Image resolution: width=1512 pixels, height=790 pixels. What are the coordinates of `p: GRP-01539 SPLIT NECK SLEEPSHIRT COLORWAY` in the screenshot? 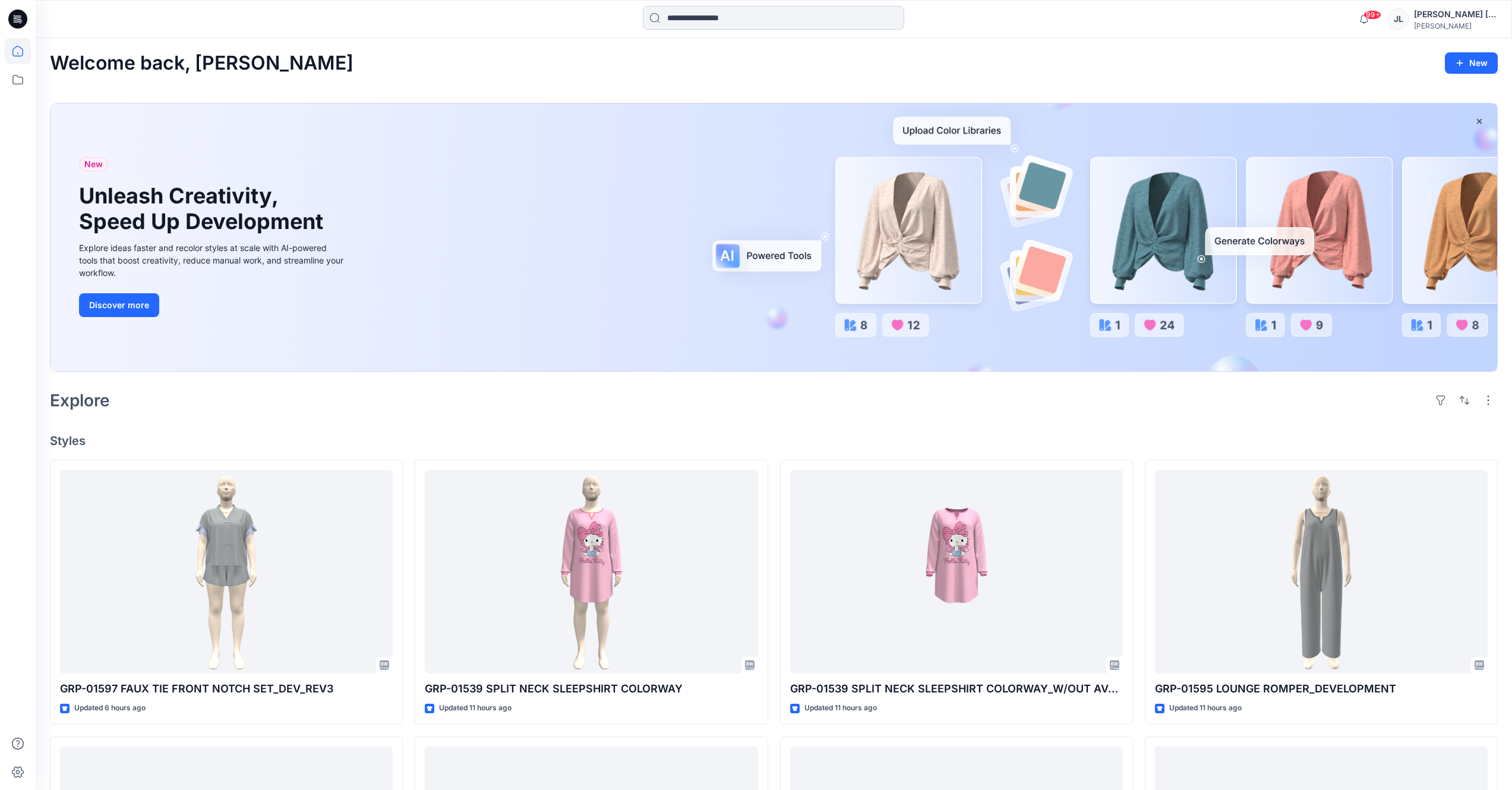 It's located at (592, 689).